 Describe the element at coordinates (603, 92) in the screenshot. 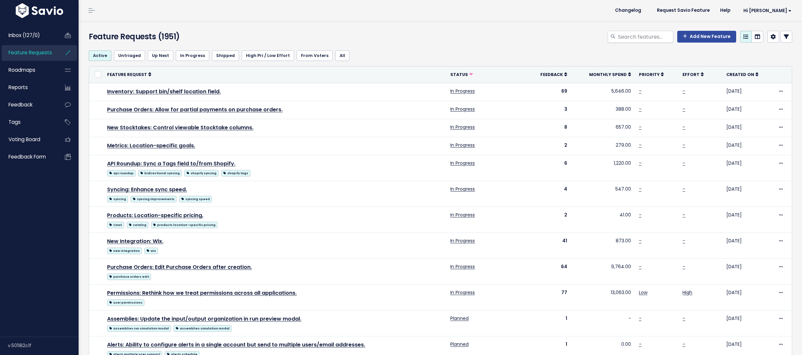

I see `td: 5,646.00` at that location.